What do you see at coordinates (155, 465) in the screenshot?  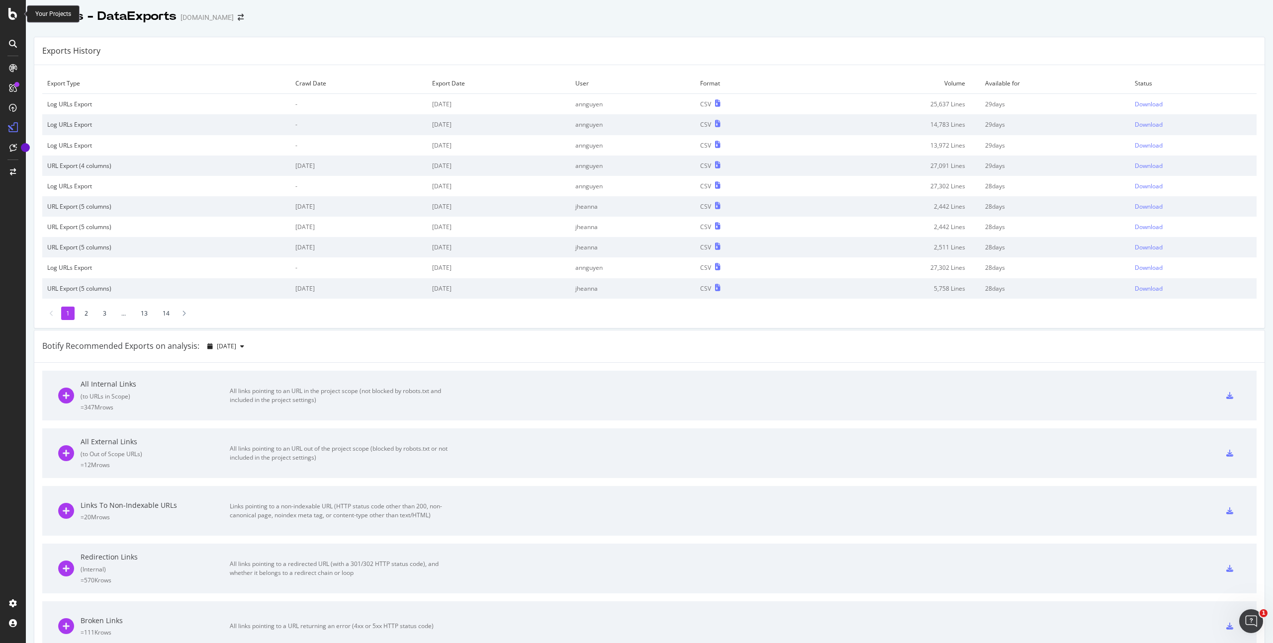 I see `div: = 12M rows` at bounding box center [155, 465].